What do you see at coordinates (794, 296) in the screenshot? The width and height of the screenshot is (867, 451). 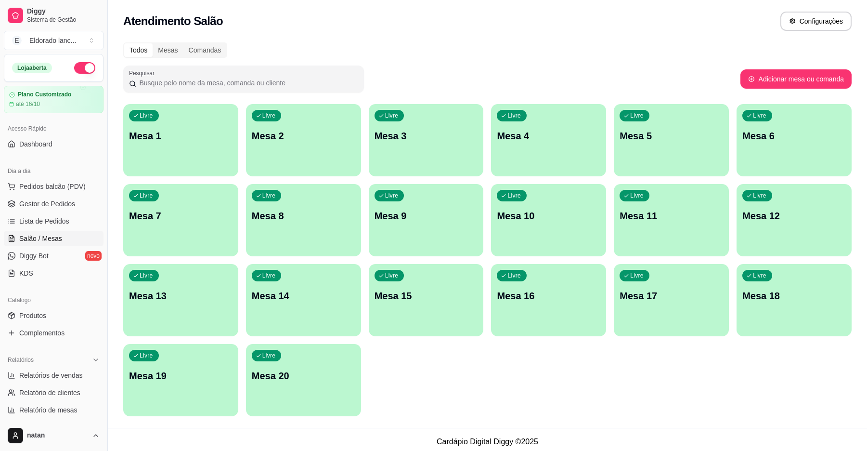 I see `p: Mesa 18` at bounding box center [794, 296].